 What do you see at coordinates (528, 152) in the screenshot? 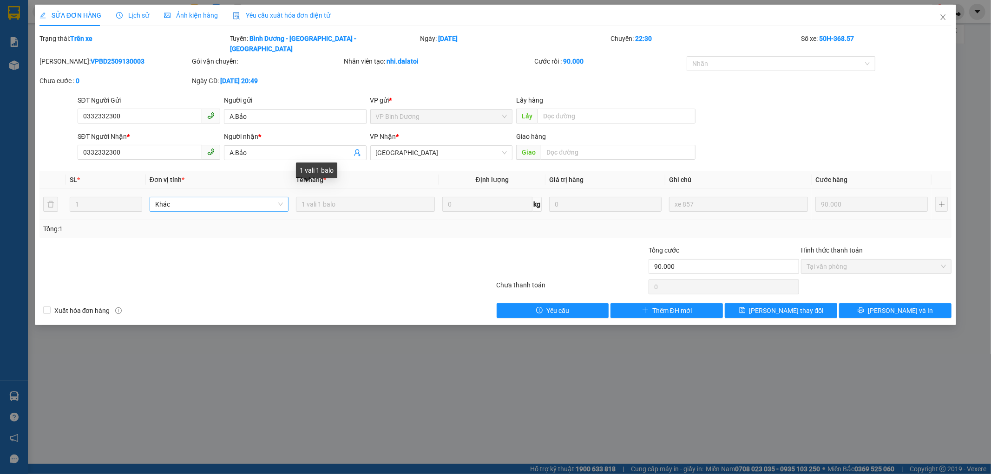
I see `span: Giao` at bounding box center [528, 152].